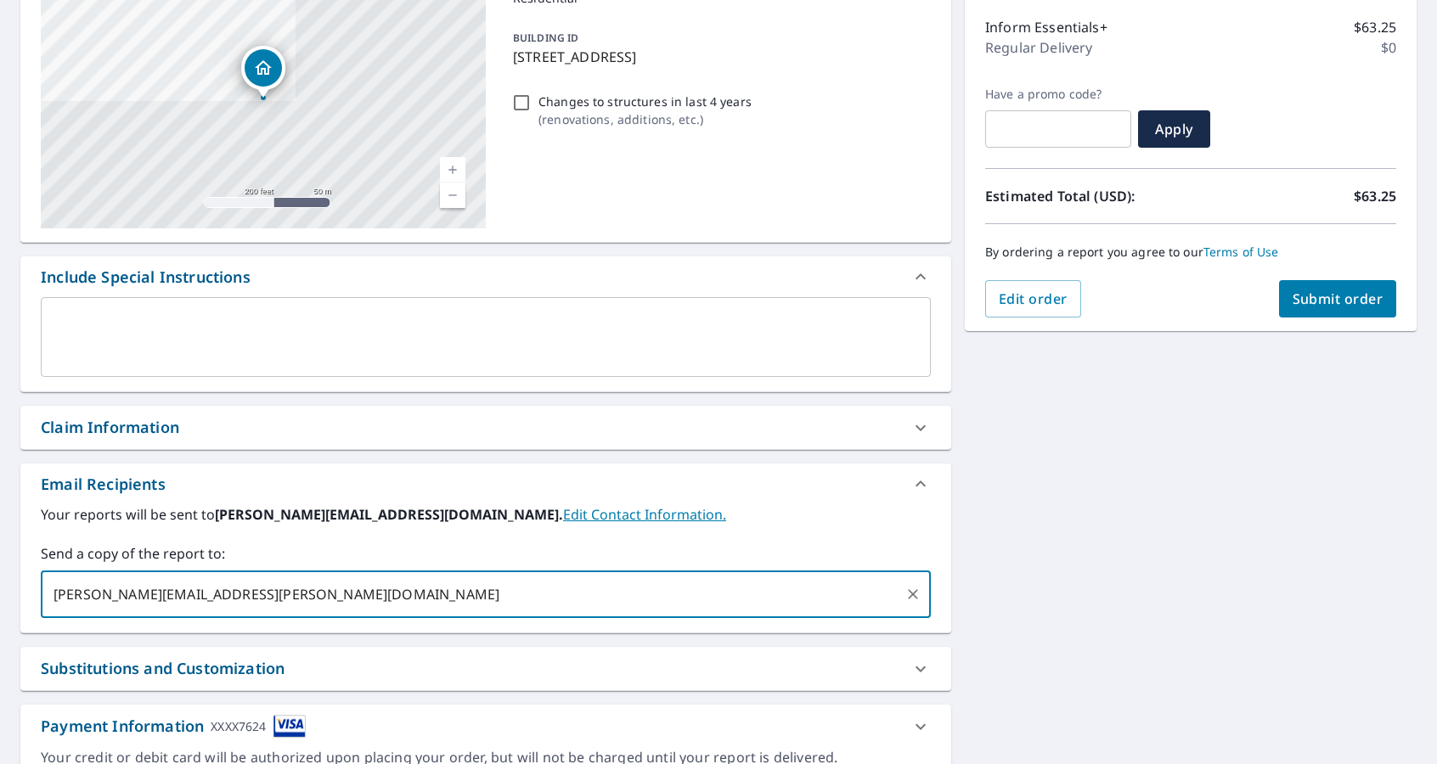 The height and width of the screenshot is (764, 1437). What do you see at coordinates (453, 170) in the screenshot?
I see `a: Current Level 17, Zoom In` at bounding box center [453, 170].